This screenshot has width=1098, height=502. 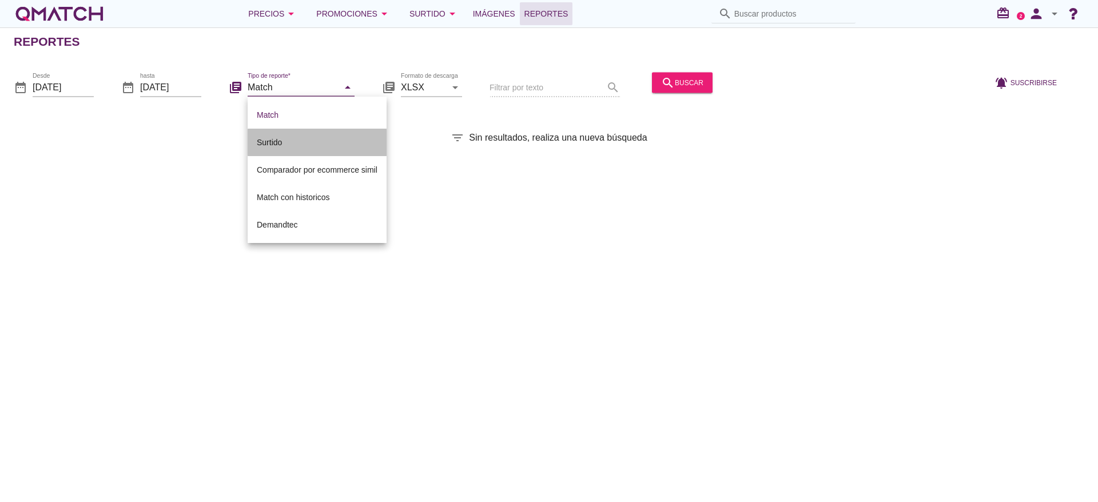 What do you see at coordinates (546, 14) in the screenshot?
I see `a: Reportes` at bounding box center [546, 14].